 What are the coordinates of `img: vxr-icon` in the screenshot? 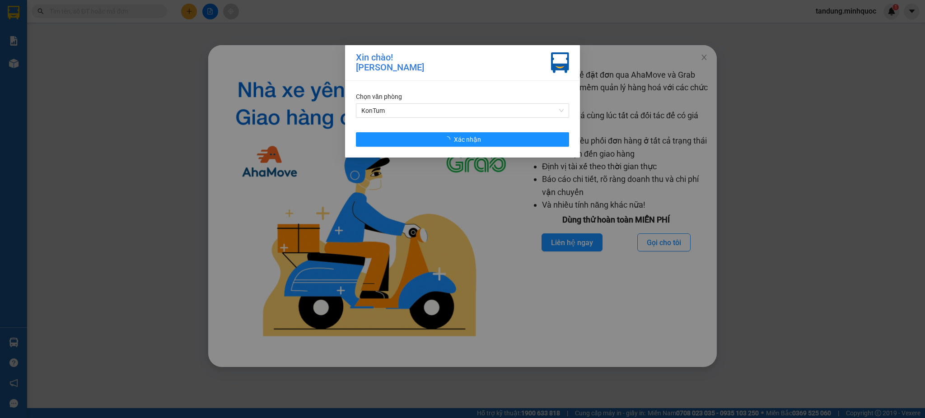 It's located at (560, 63).